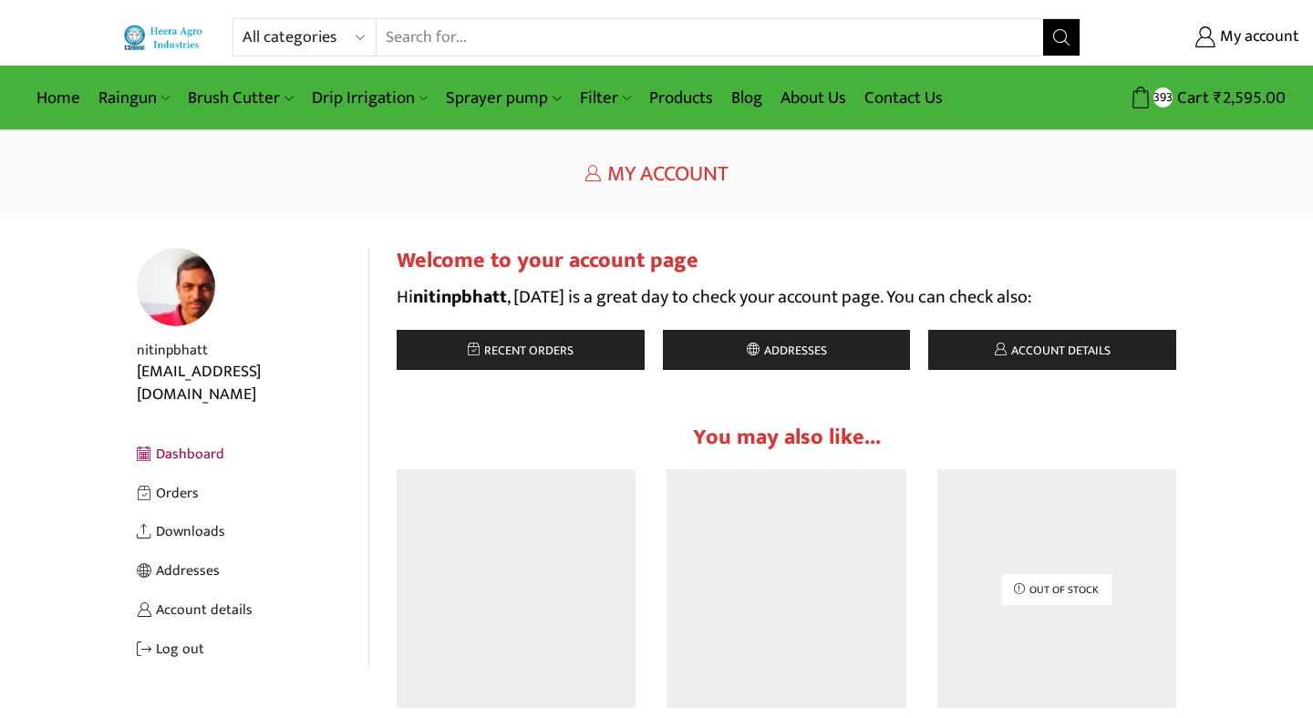  What do you see at coordinates (1203, 37) in the screenshot?
I see `a: My account` at bounding box center [1203, 37].